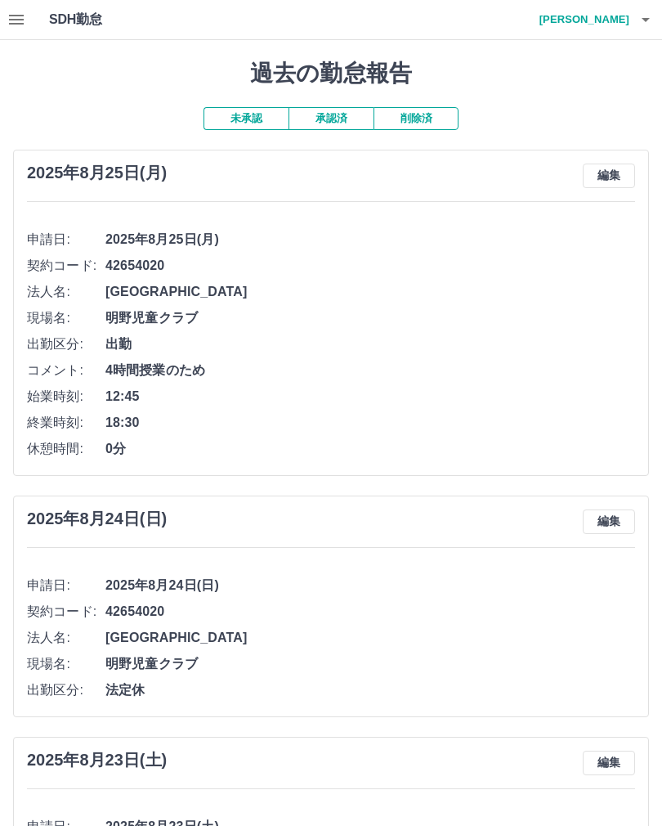 The height and width of the screenshot is (826, 662). I want to click on span: 休憩時間:, so click(66, 449).